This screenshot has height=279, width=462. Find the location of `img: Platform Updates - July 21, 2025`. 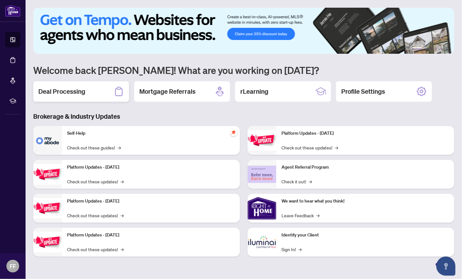

img: Platform Updates - July 21, 2025 is located at coordinates (48, 208).